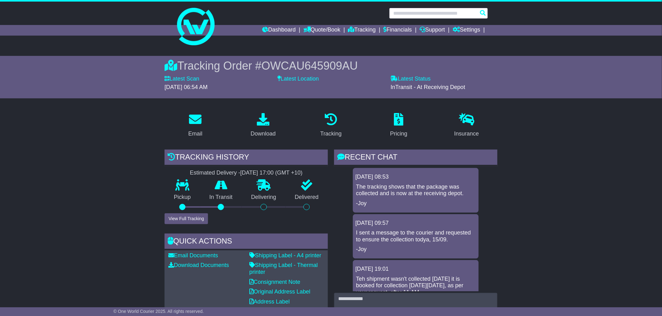  Describe the element at coordinates (322, 30) in the screenshot. I see `a: Quote/Book` at that location.